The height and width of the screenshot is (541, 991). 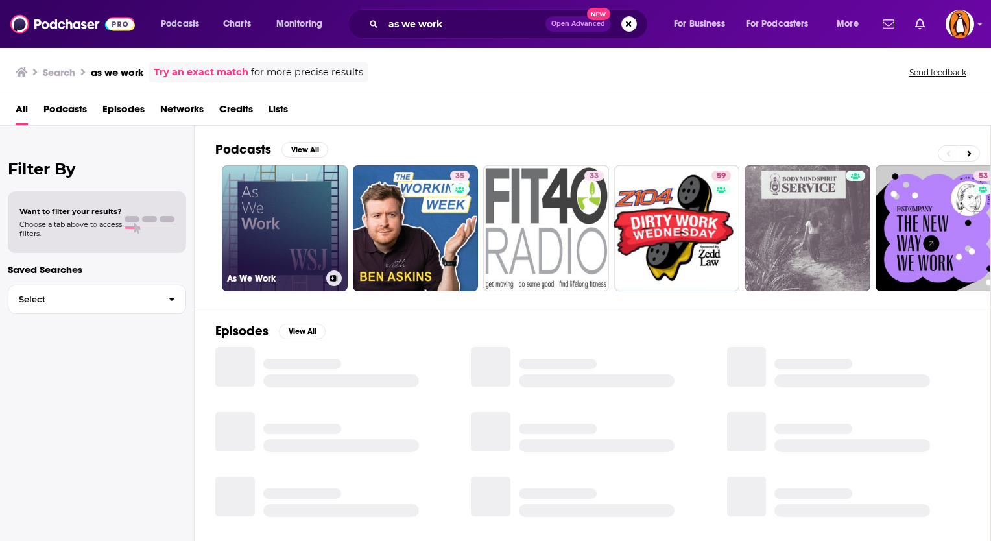 I want to click on span: for more precise results, so click(x=307, y=72).